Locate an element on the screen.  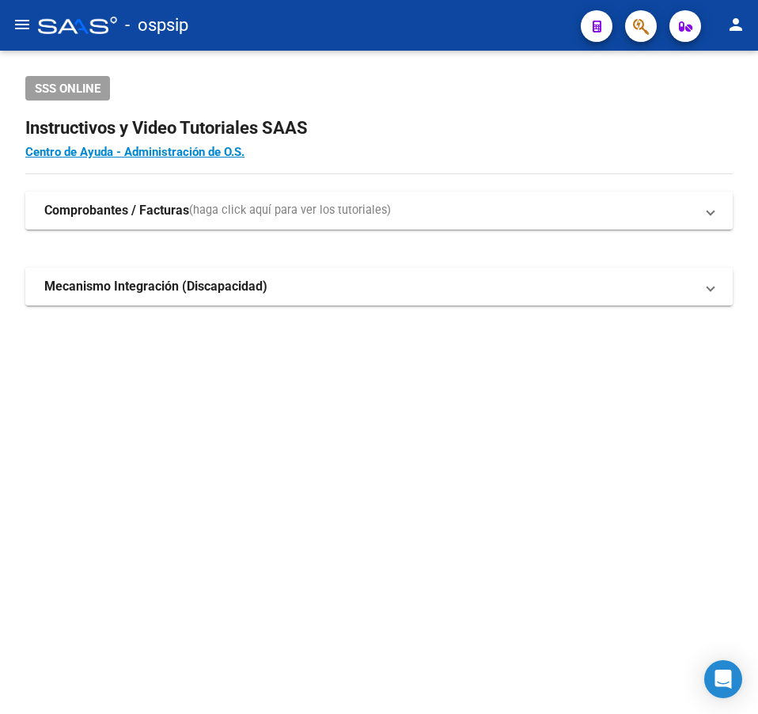
mat-icon: person is located at coordinates (736, 25).